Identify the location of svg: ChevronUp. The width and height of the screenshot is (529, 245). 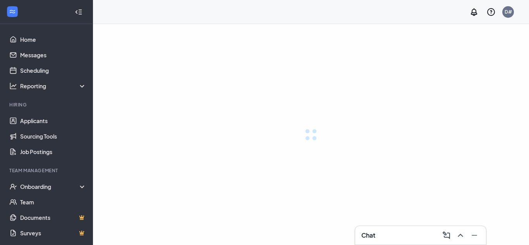
(460, 235).